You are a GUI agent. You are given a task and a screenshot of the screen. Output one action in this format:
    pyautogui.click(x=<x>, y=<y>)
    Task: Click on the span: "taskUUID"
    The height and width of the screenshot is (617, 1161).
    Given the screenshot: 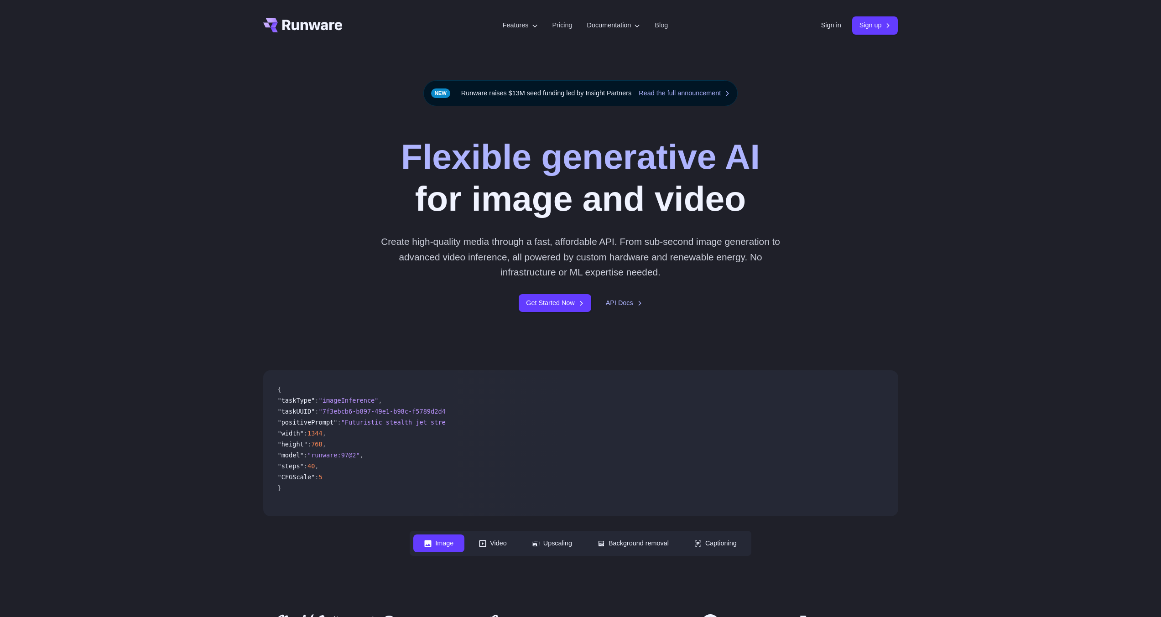 What is the action you would take?
    pyautogui.click(x=297, y=412)
    